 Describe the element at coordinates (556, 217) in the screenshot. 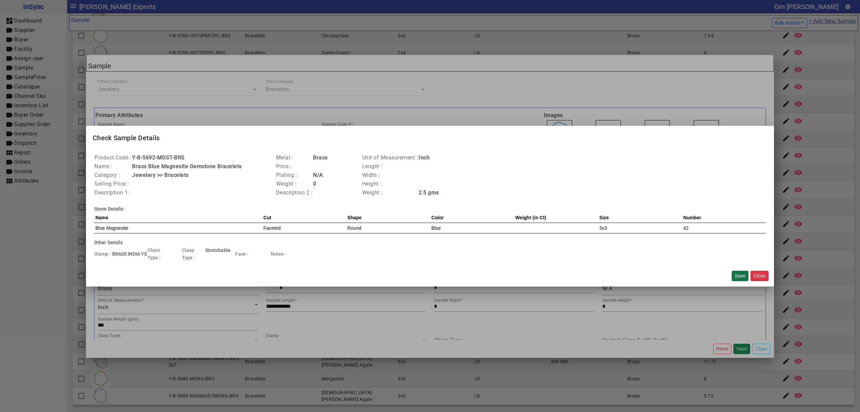

I see `th: Weight (in Ct)` at that location.